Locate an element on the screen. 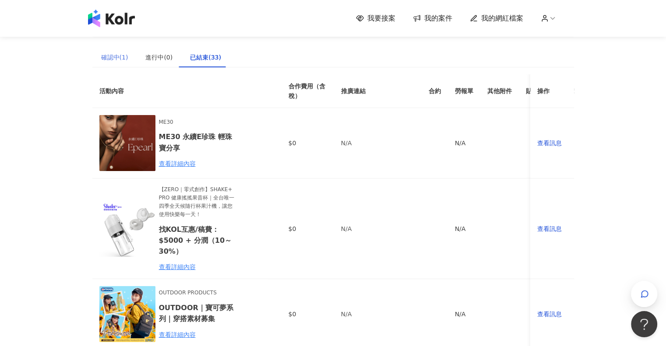  a: 我的網紅檔案 is located at coordinates (496, 18).